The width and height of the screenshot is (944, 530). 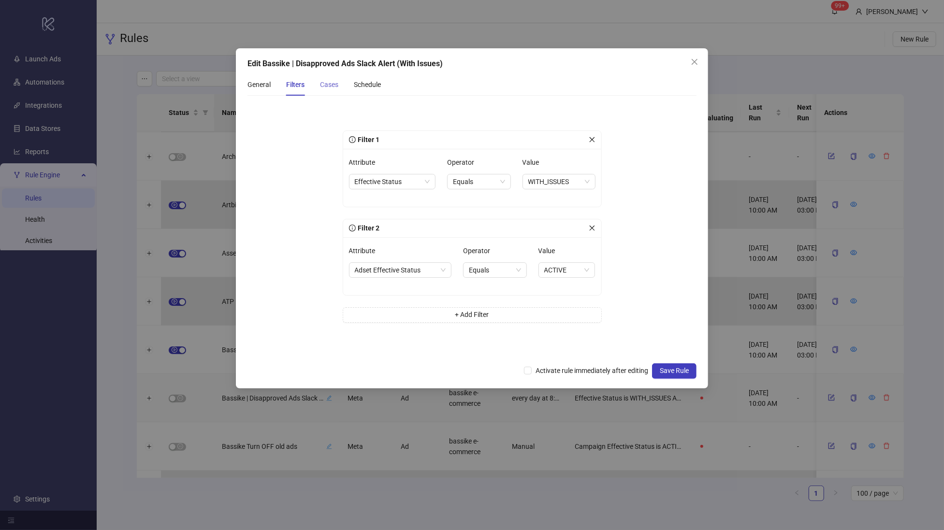 What do you see at coordinates (695, 62) in the screenshot?
I see `button: Close` at bounding box center [695, 62].